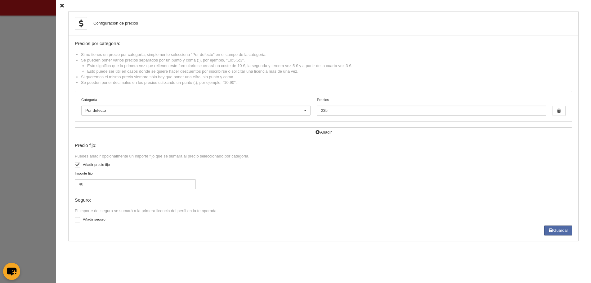 This screenshot has width=591, height=283. What do you see at coordinates (431, 106) in the screenshot?
I see `label: Precios` at bounding box center [431, 106].